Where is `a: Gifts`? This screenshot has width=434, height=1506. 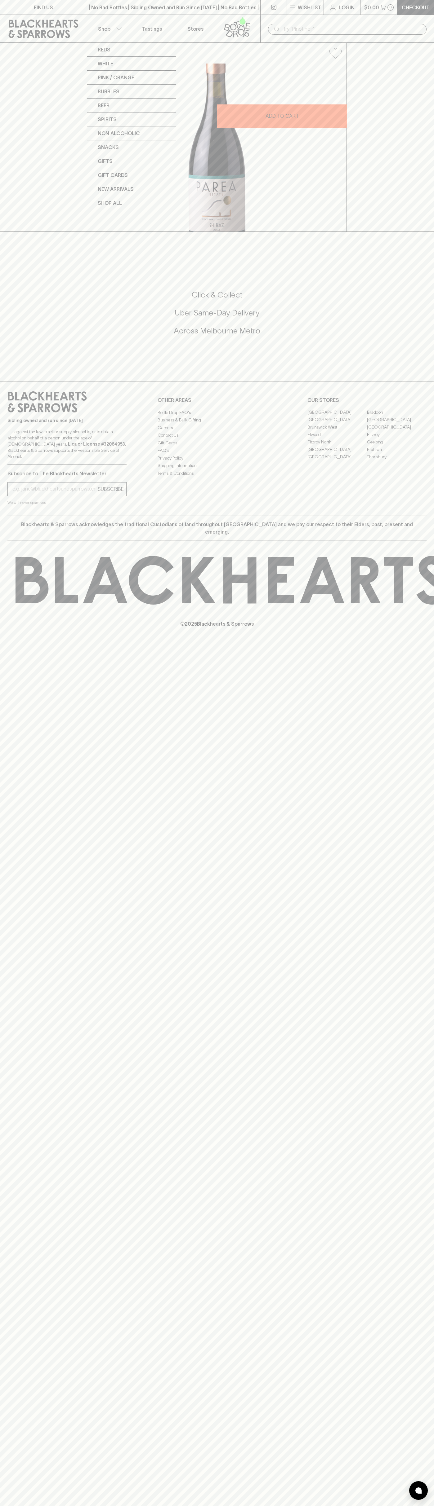 a: Gifts is located at coordinates (131, 161).